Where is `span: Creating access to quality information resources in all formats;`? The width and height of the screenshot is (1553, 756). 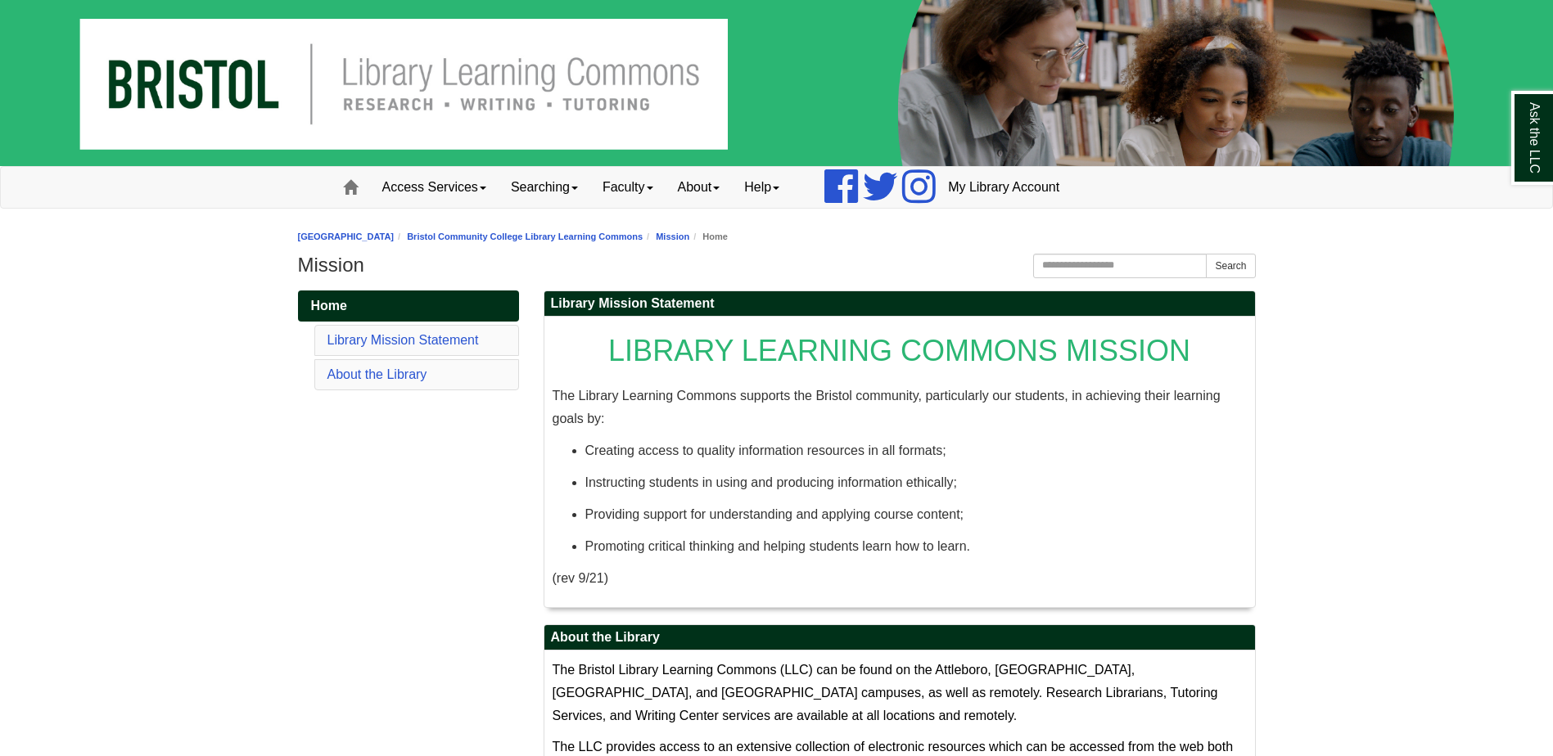
span: Creating access to quality information resources in all formats; is located at coordinates (765, 450).